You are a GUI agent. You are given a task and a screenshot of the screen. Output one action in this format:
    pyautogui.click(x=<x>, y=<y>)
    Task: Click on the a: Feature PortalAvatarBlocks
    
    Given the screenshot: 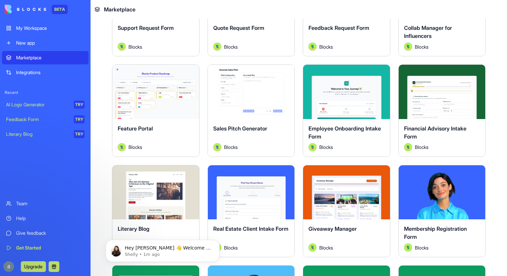 What is the action you would take?
    pyautogui.click(x=156, y=111)
    